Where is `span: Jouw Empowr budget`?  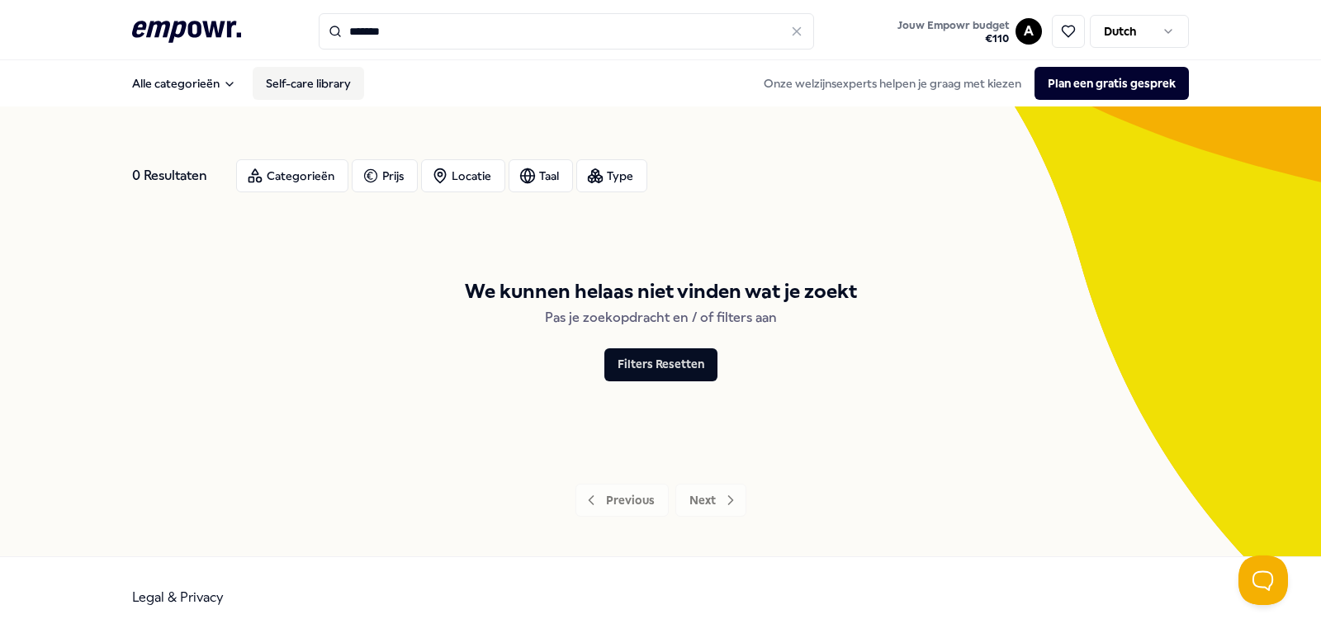
span: Jouw Empowr budget is located at coordinates (953, 26).